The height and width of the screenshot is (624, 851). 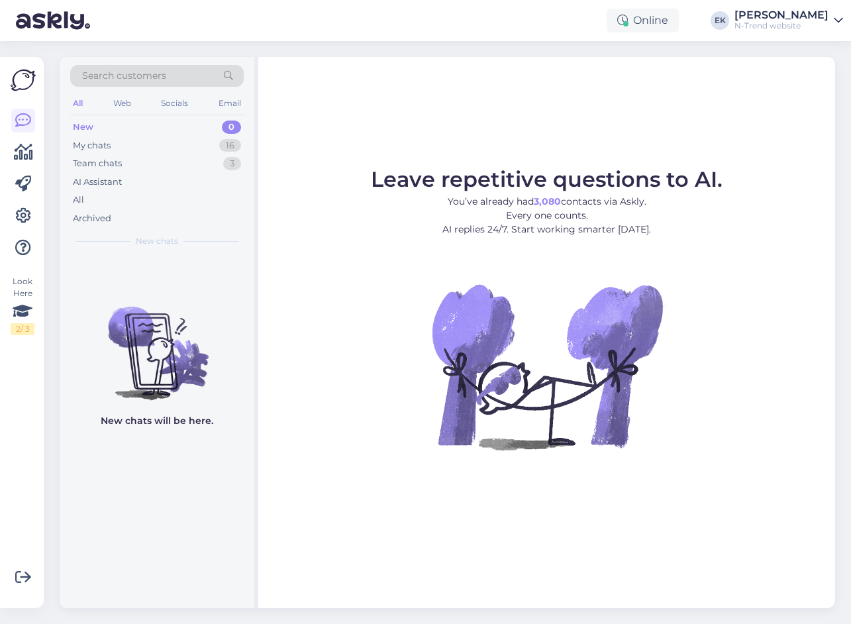 What do you see at coordinates (92, 219) in the screenshot?
I see `div: Archived` at bounding box center [92, 219].